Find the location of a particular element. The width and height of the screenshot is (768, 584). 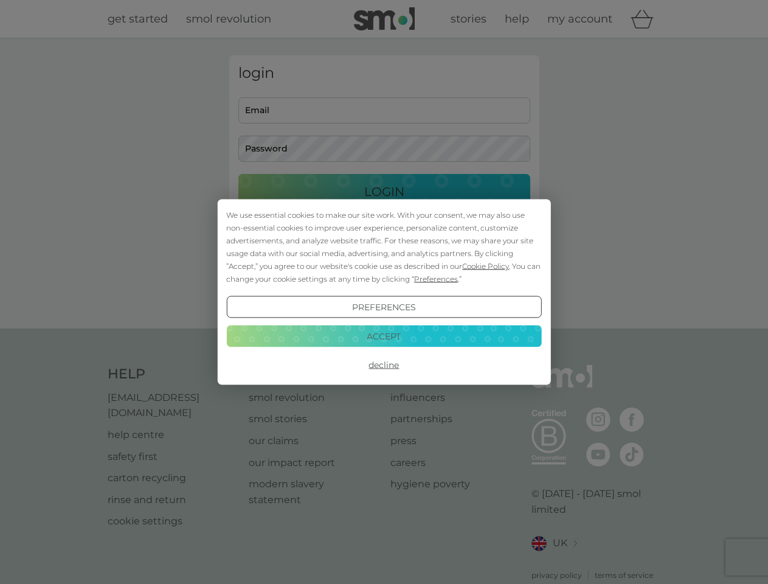

div: Cookie Consent Prompt is located at coordinates (384, 292).